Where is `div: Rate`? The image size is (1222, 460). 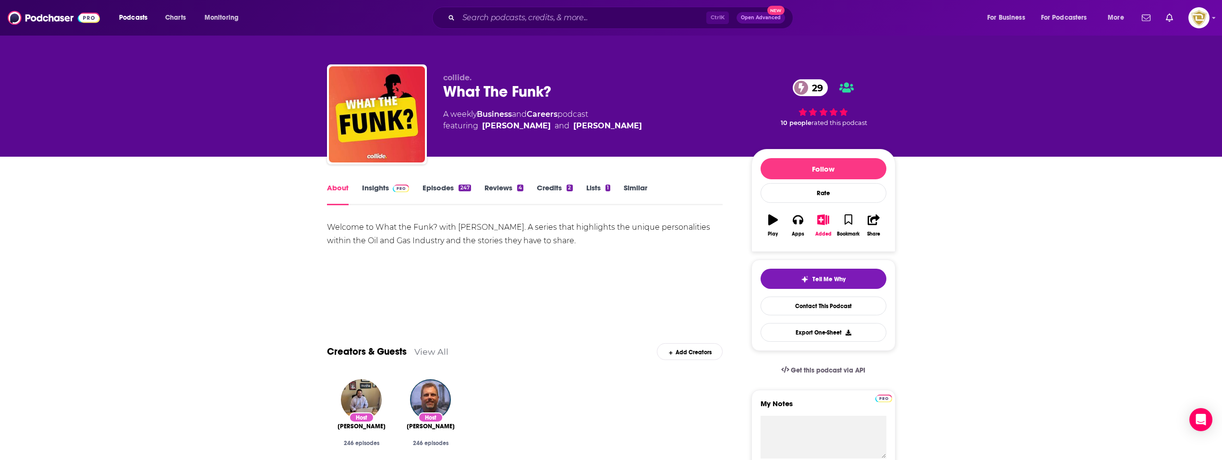 div: Rate is located at coordinates (824, 193).